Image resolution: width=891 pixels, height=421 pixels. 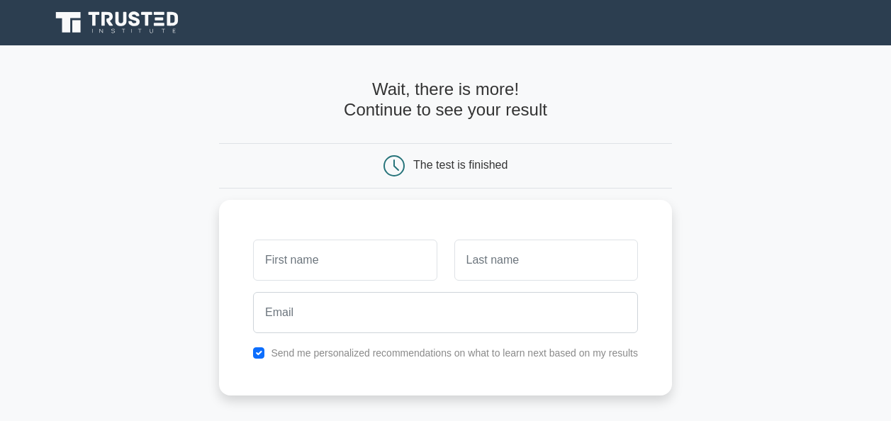 What do you see at coordinates (445, 313) in the screenshot?
I see `input: Email` at bounding box center [445, 313].